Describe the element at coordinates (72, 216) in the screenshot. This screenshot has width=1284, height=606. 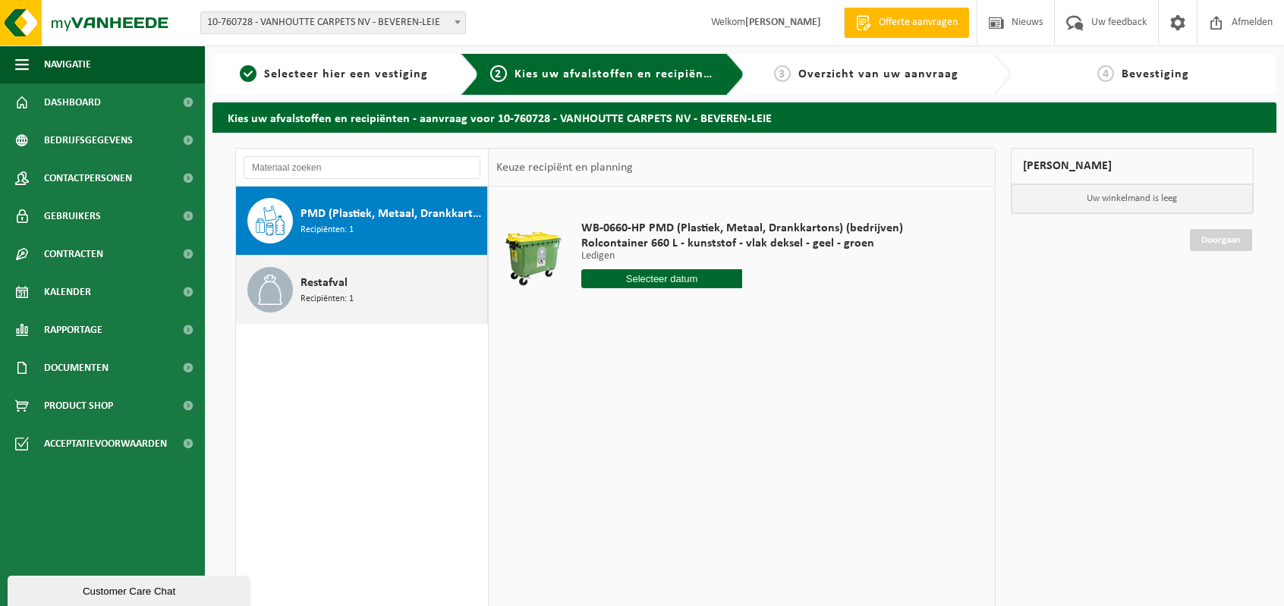
I see `span: Gebruikers` at that location.